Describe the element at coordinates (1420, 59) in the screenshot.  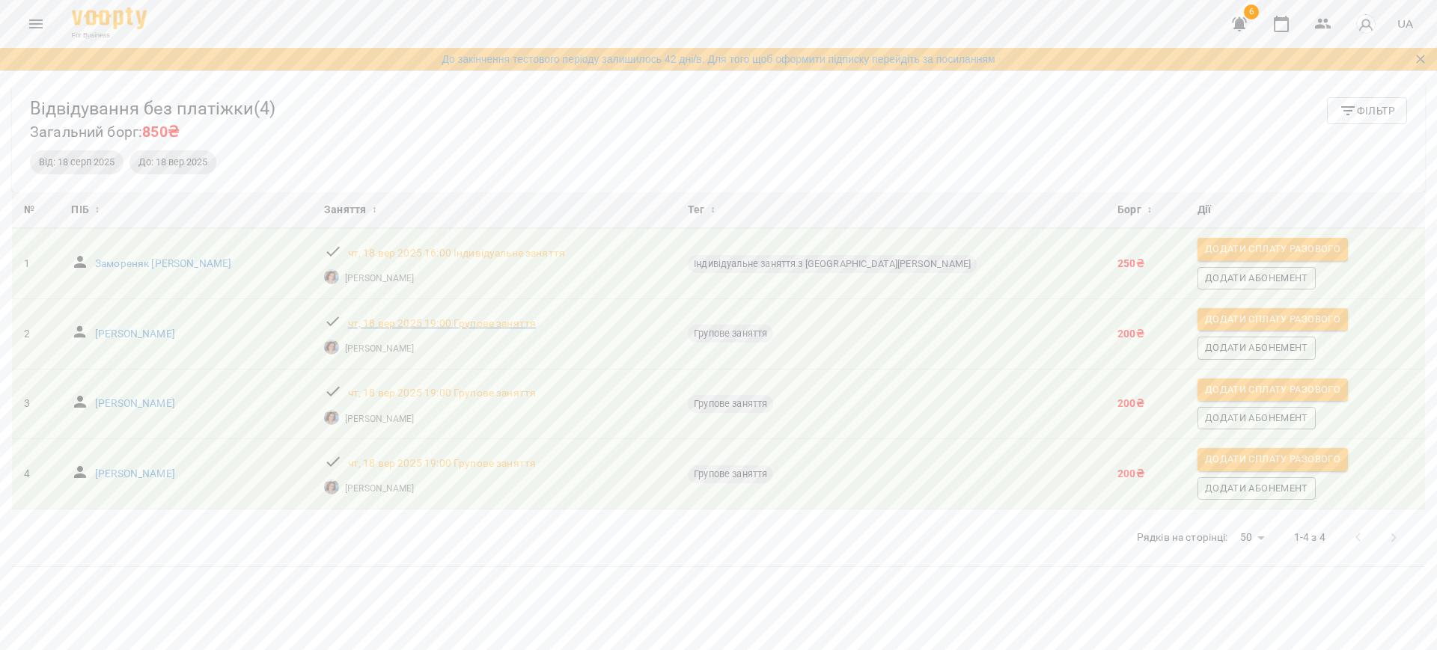
I see `button: Закрити сповіщення` at that location.